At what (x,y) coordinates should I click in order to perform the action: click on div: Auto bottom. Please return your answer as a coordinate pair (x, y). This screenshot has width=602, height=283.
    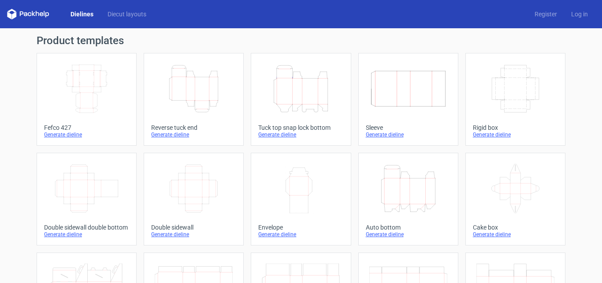
    Looking at the image, I should click on (408, 227).